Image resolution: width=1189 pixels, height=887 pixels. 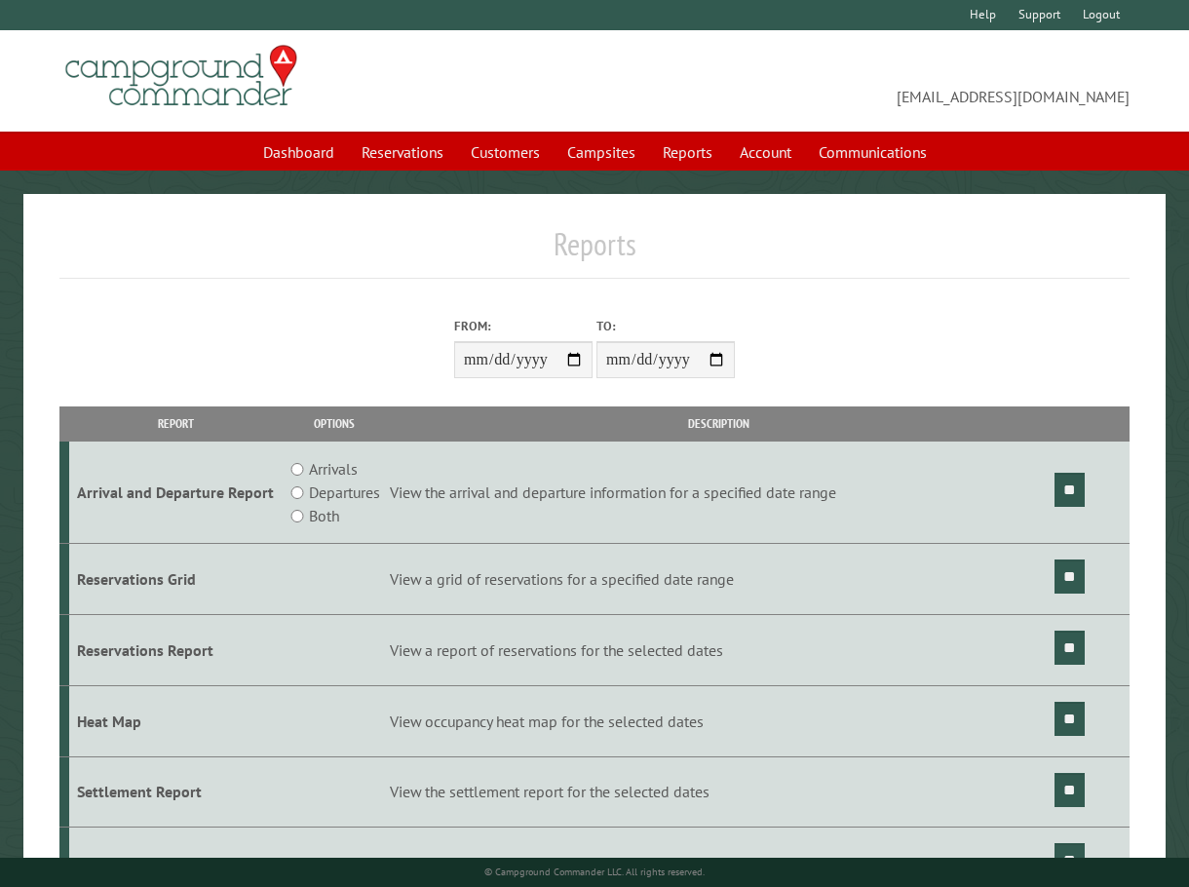 I want to click on th: Options, so click(x=334, y=423).